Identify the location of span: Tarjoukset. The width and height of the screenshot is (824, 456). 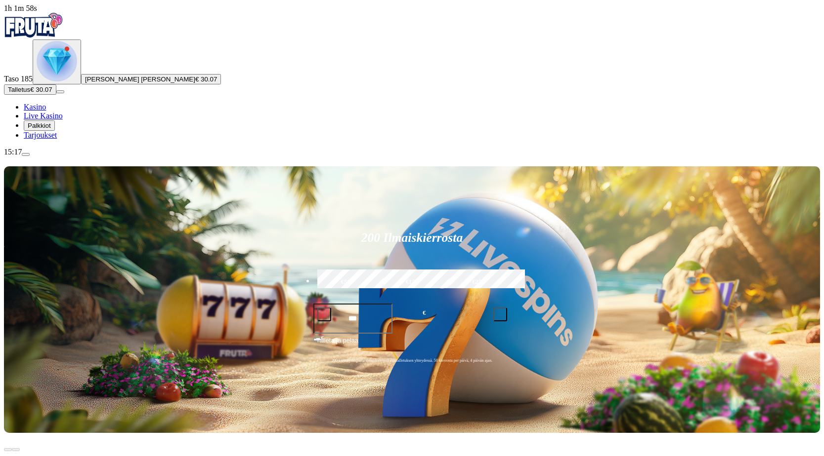
(40, 135).